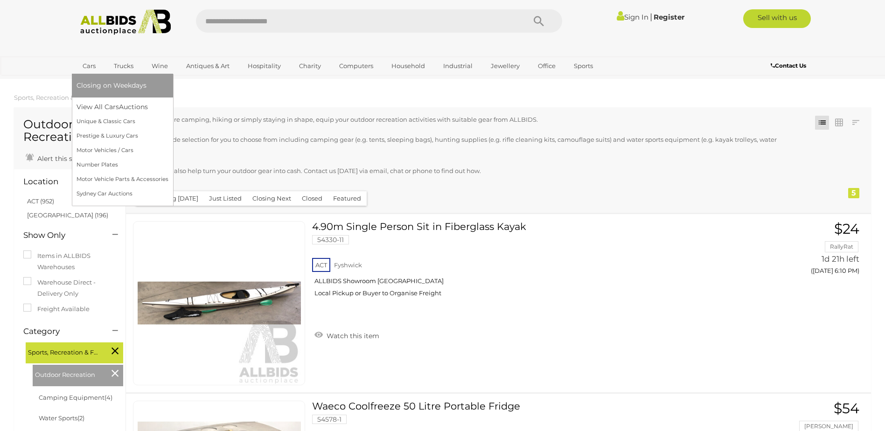  What do you see at coordinates (89, 66) in the screenshot?
I see `a: Cars` at bounding box center [89, 66].